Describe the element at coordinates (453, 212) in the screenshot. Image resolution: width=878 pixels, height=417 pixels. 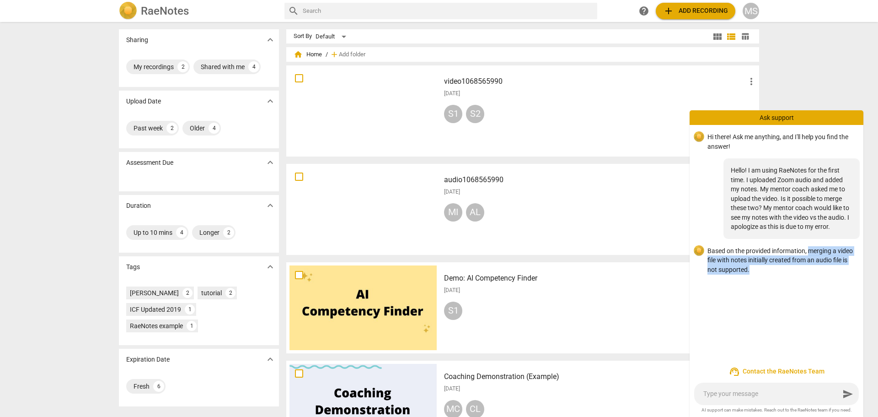
I see `div: MI` at that location.